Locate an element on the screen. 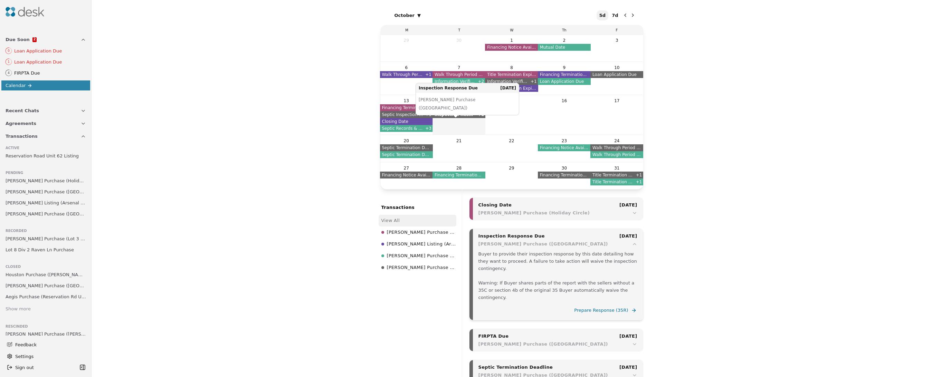  div: Rescinded is located at coordinates (46, 327).